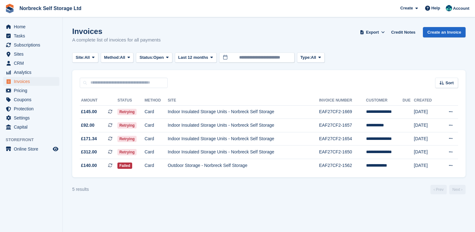 Image resolution: width=475 pixels, height=232 pixels. Describe the element at coordinates (112, 57) in the screenshot. I see `span: Method:` at that location.